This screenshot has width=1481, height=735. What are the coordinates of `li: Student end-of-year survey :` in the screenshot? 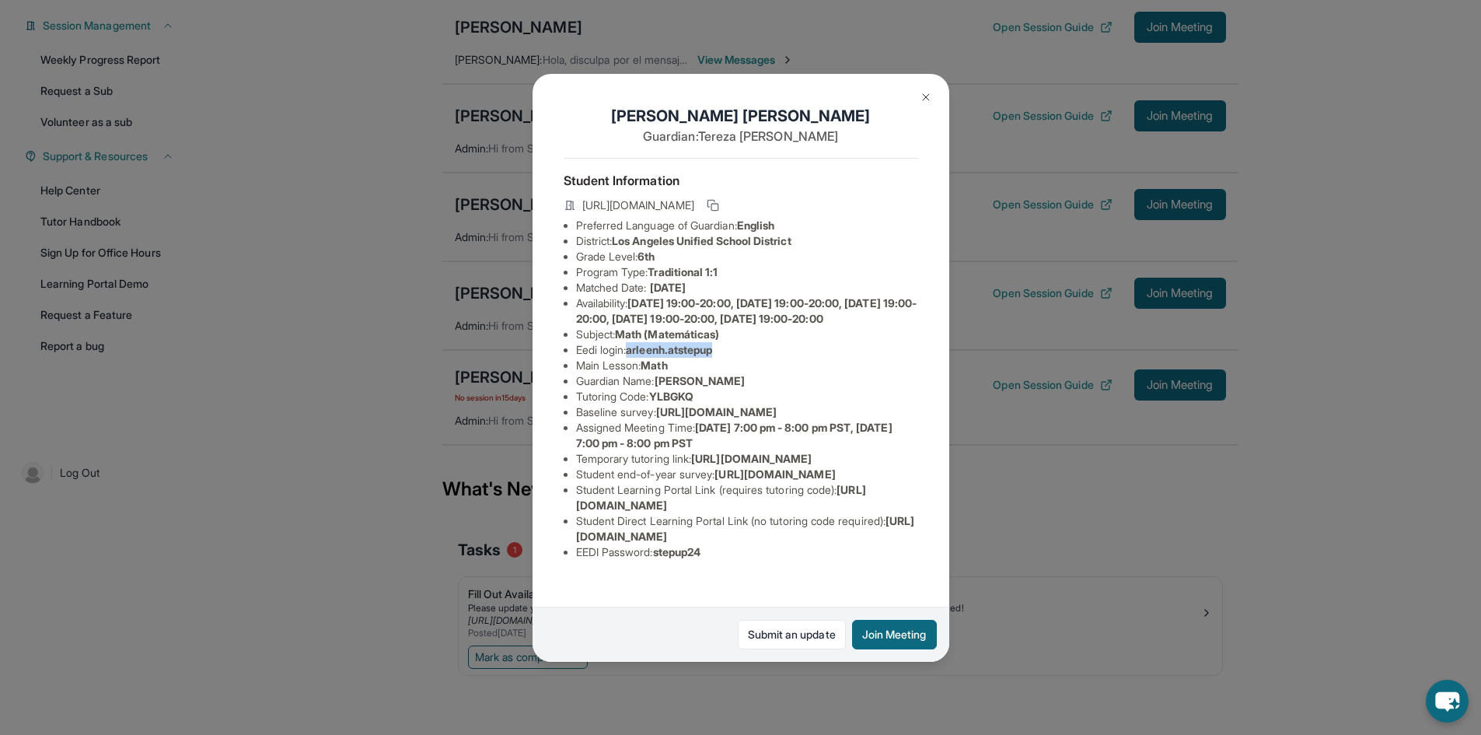 It's located at (747, 474).